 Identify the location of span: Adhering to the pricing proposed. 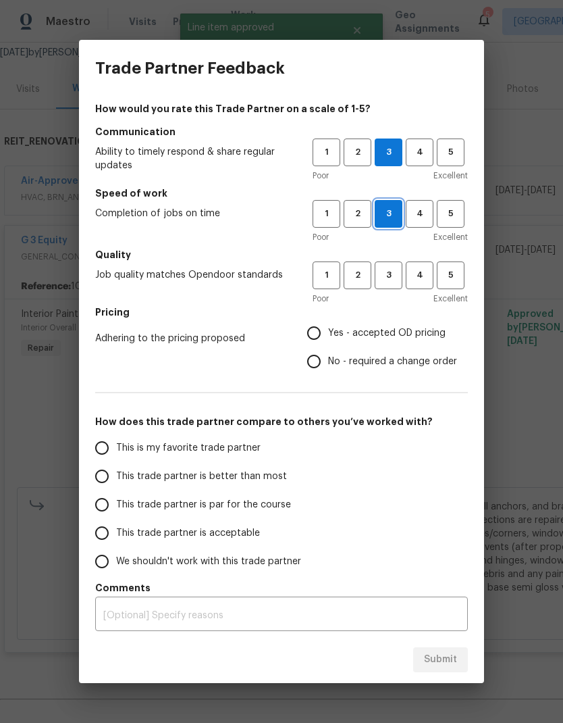
(190, 338).